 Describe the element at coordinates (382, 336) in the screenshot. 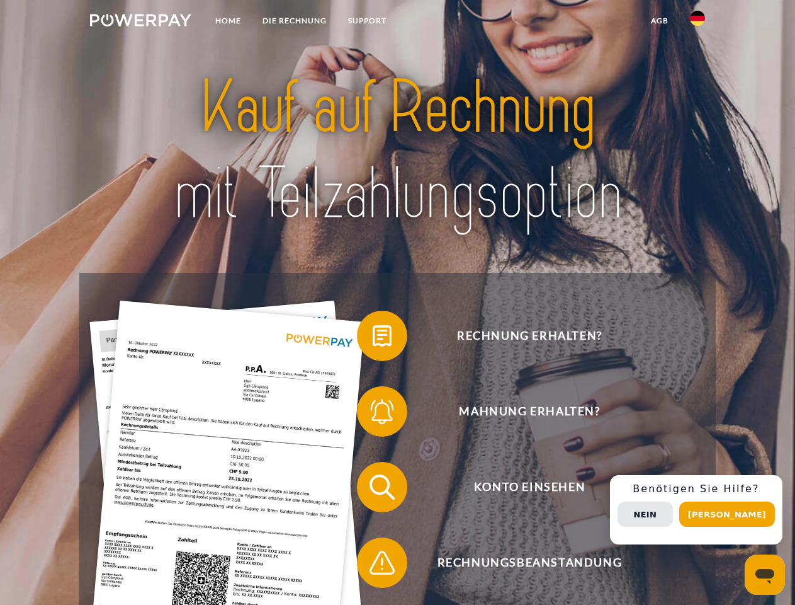

I see `img: qb_bill.svg` at that location.